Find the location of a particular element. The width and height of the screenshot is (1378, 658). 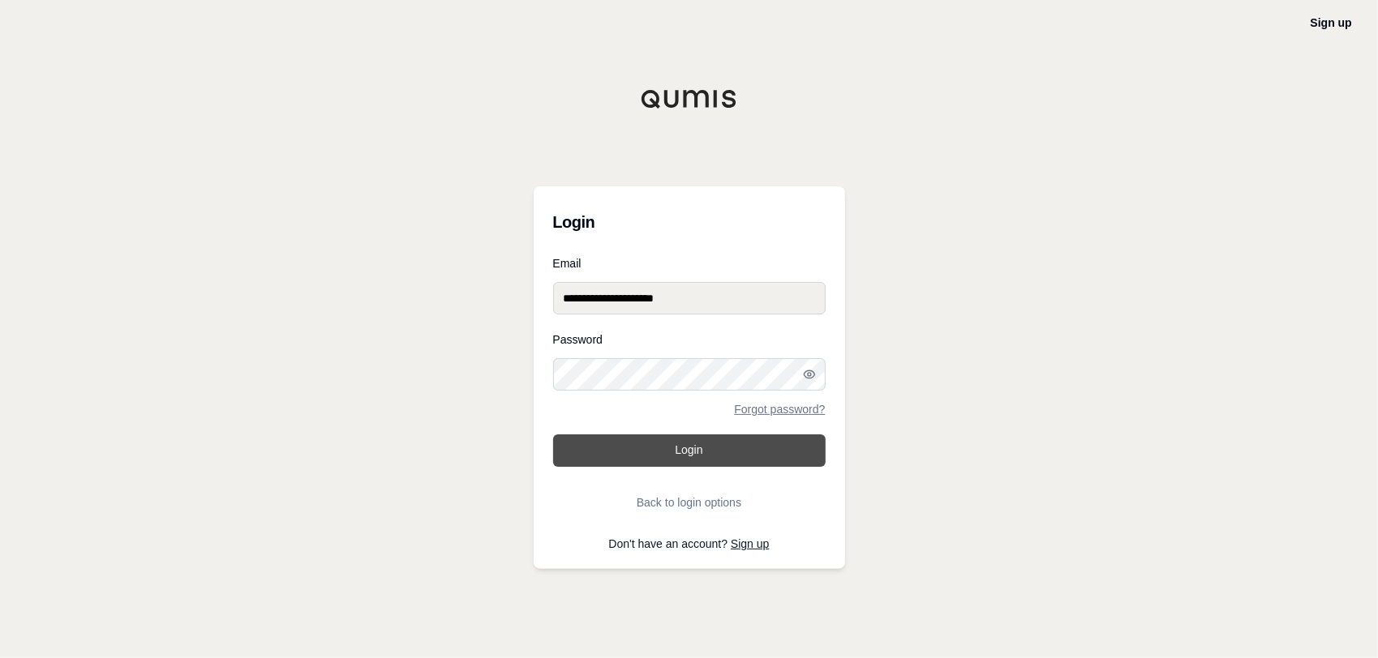

h3: Login is located at coordinates (689, 222).